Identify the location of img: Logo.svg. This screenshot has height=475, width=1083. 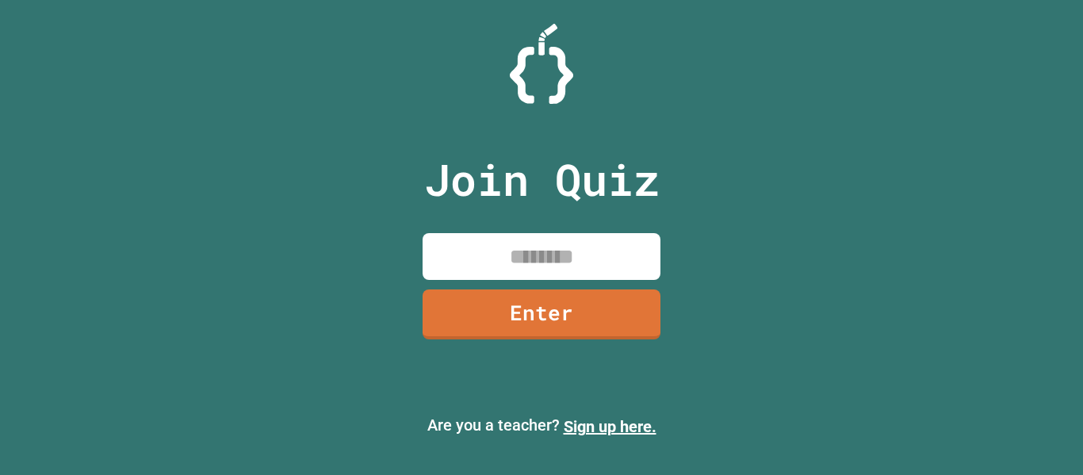
(541, 63).